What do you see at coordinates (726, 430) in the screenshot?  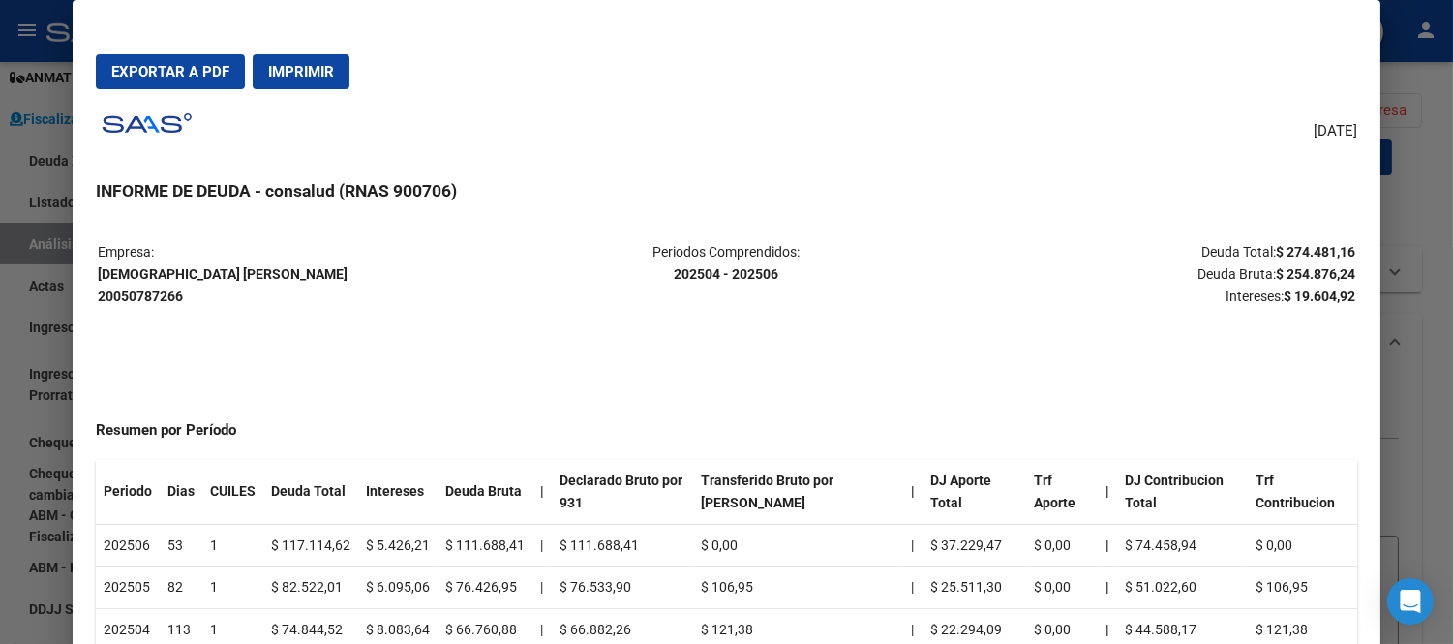 I see `h4: Resumen por Período` at bounding box center [726, 430].